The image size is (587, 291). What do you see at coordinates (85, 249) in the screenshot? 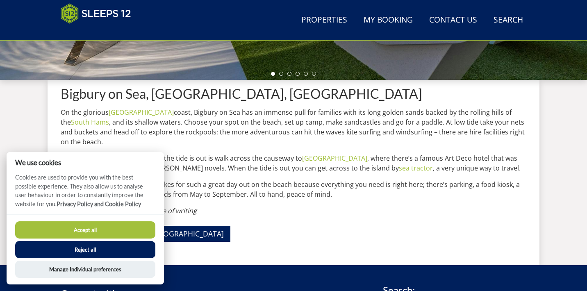
I see `button: Reject all` at bounding box center [85, 249].